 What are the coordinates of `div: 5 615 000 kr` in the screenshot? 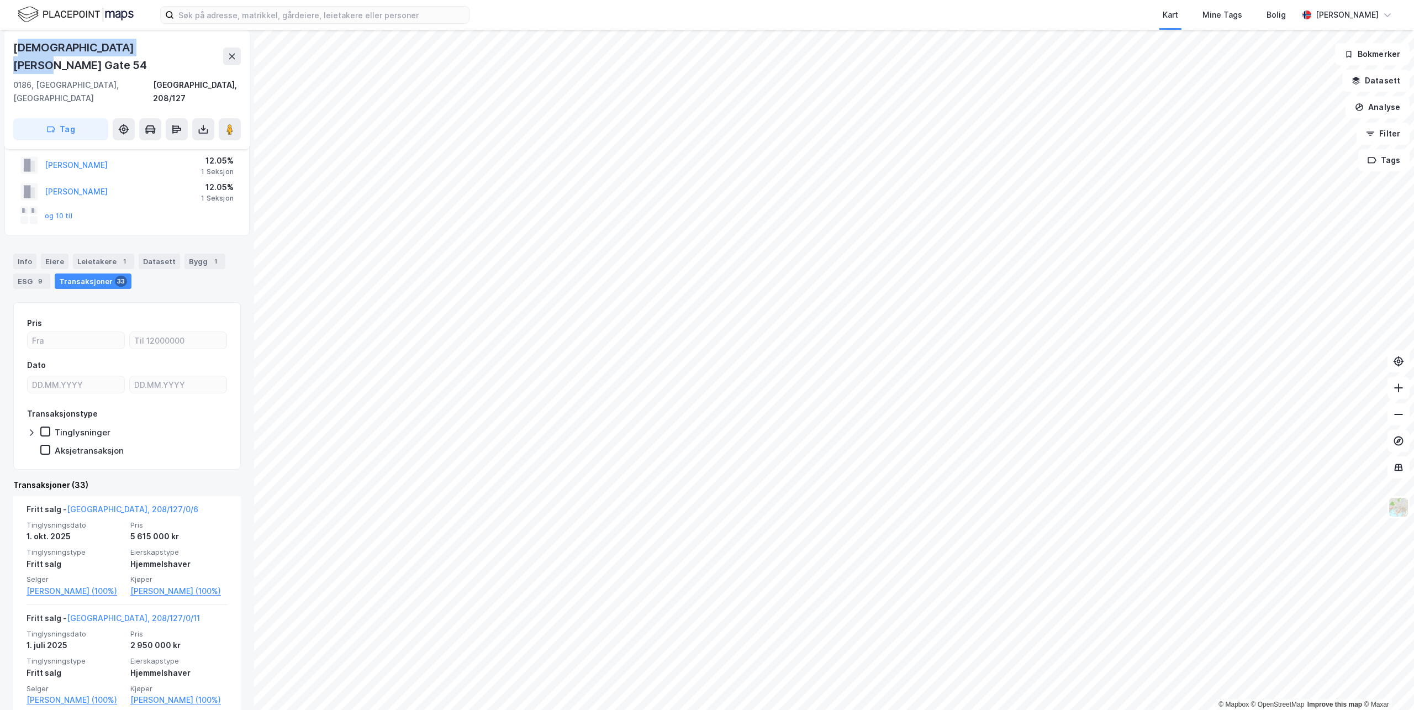 It's located at (179, 536).